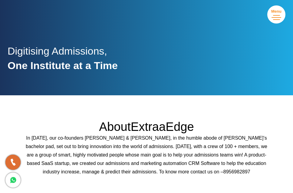  What do you see at coordinates (63, 66) in the screenshot?
I see `strong: One Institute at a Time` at bounding box center [63, 66].